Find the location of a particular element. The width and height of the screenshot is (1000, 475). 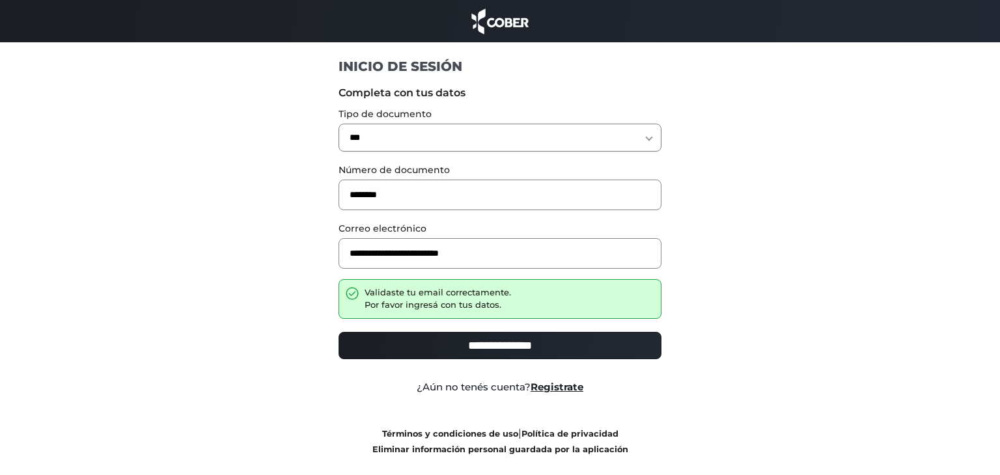

label: Completa con tus datos is located at coordinates (500, 93).